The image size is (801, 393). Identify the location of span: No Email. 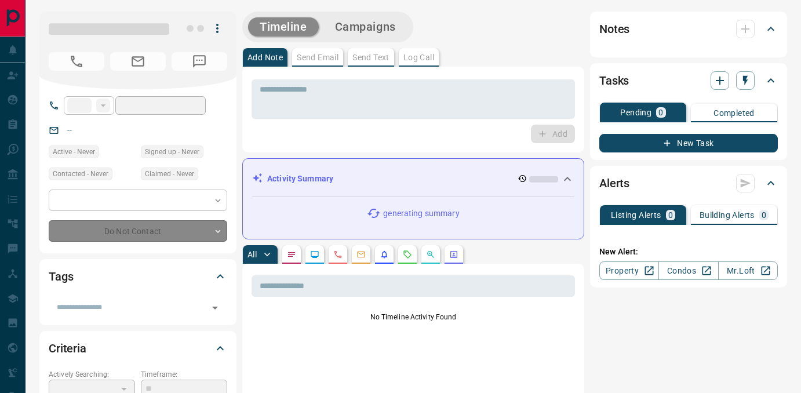
(138, 61).